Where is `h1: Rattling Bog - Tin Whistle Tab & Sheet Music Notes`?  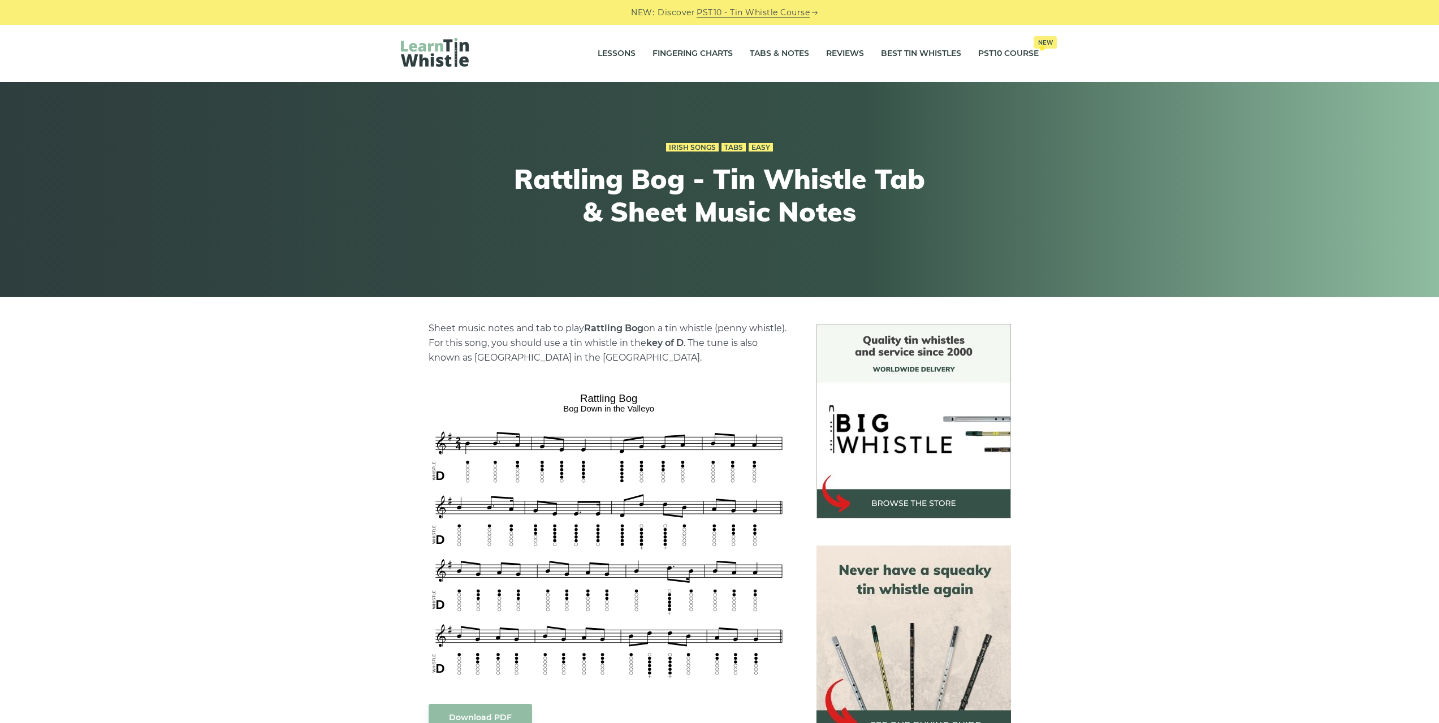
h1: Rattling Bog - Tin Whistle Tab & Sheet Music Notes is located at coordinates (720, 195).